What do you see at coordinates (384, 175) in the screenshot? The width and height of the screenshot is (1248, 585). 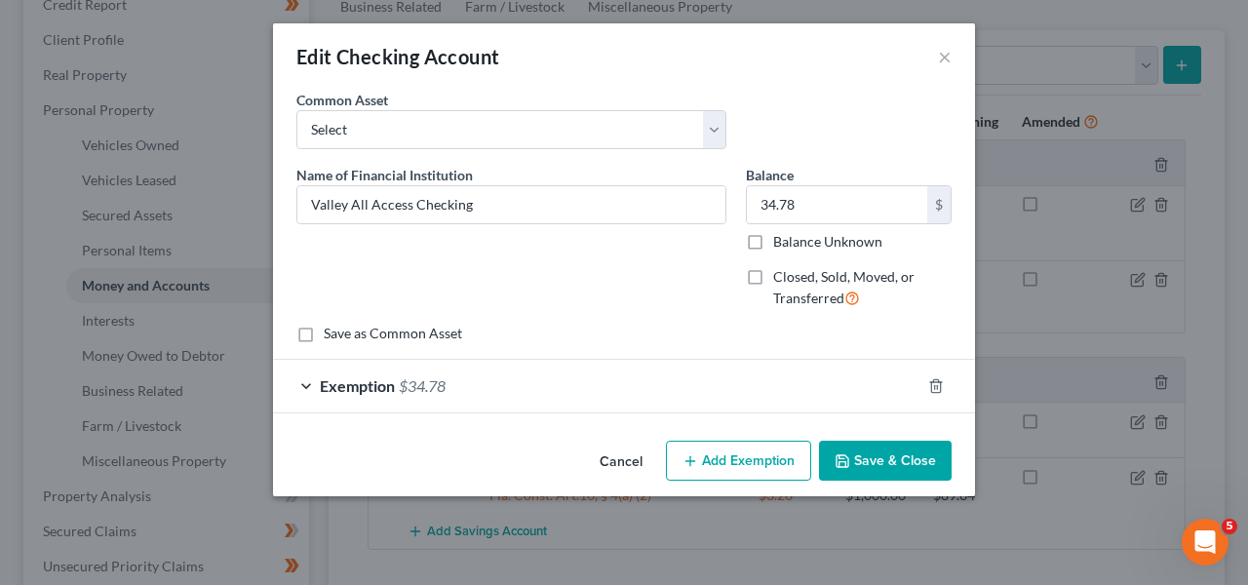 I see `span: Name of Financial Institution` at bounding box center [384, 175].